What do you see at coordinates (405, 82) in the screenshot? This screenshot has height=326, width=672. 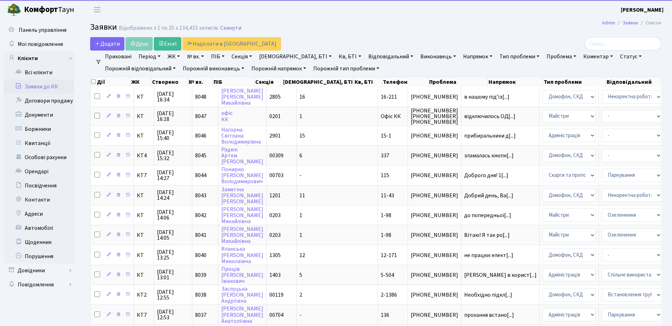 I see `th: Телефон` at bounding box center [405, 82].